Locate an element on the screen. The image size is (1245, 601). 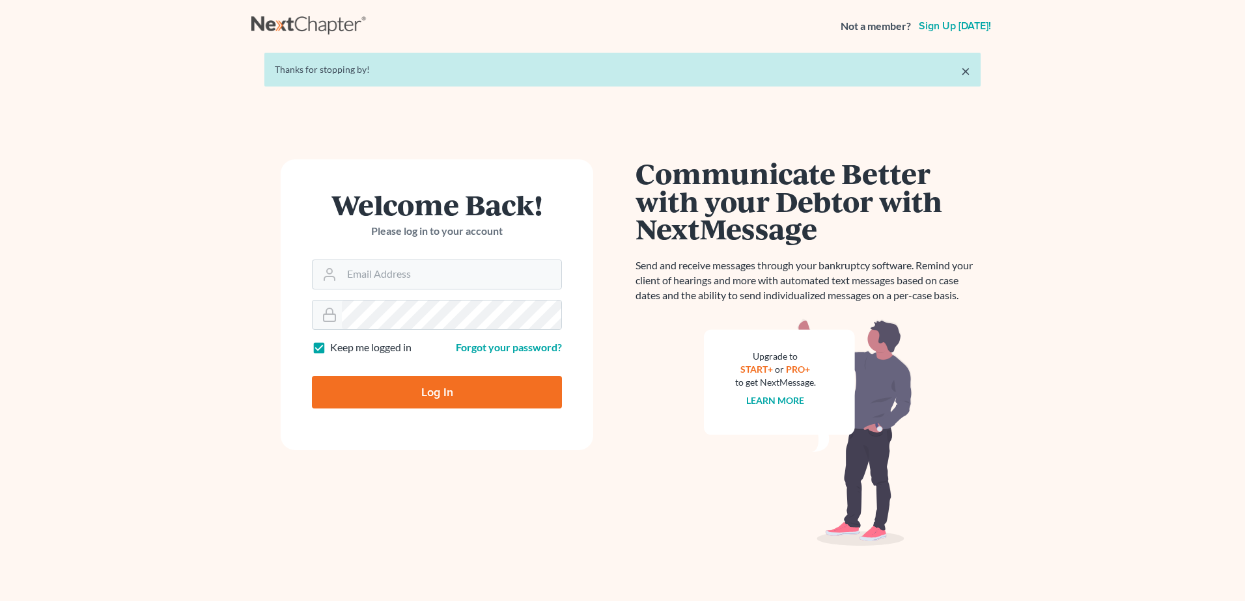
div: Upgrade to is located at coordinates (775, 357).